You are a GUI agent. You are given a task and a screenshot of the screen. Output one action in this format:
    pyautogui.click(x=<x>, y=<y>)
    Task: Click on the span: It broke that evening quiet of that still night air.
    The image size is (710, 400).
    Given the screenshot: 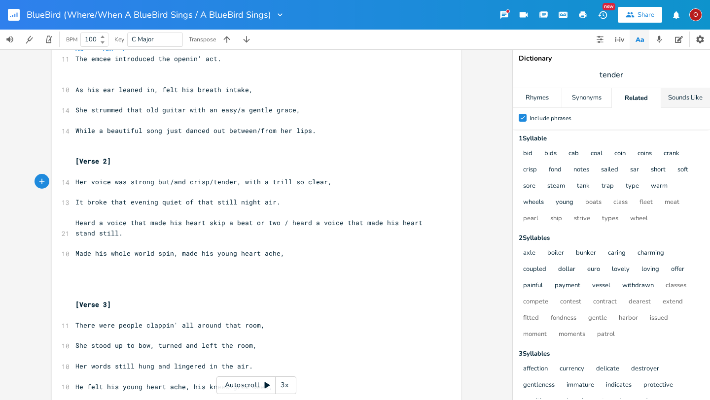 What is the action you would take?
    pyautogui.click(x=178, y=202)
    